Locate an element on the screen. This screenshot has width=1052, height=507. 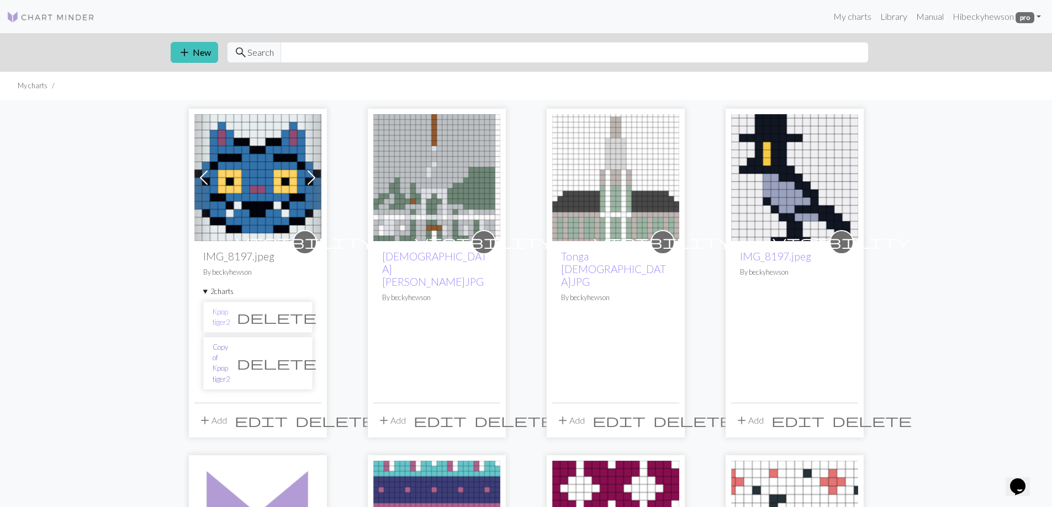
a: My charts is located at coordinates (852, 17).